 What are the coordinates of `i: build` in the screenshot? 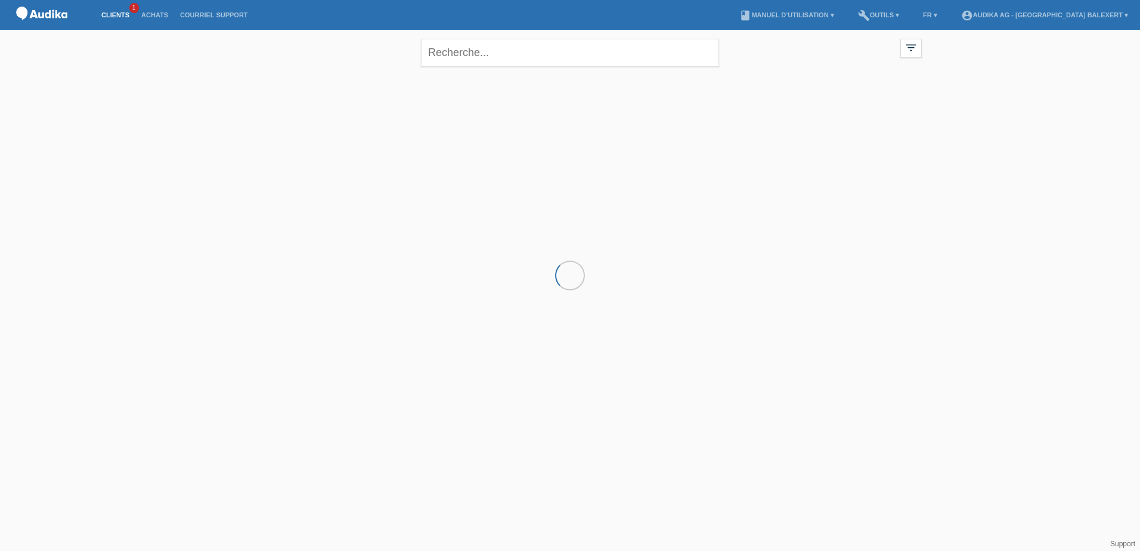 It's located at (864, 16).